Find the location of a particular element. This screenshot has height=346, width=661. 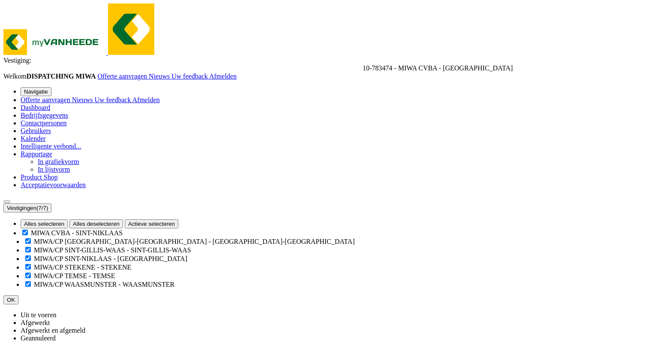

li: Geannuleerd is located at coordinates (339, 338).